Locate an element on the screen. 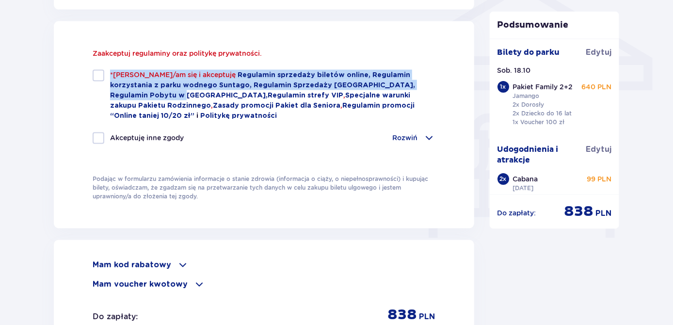  a: Regulamin sprzedaży biletów online, is located at coordinates (305, 75).